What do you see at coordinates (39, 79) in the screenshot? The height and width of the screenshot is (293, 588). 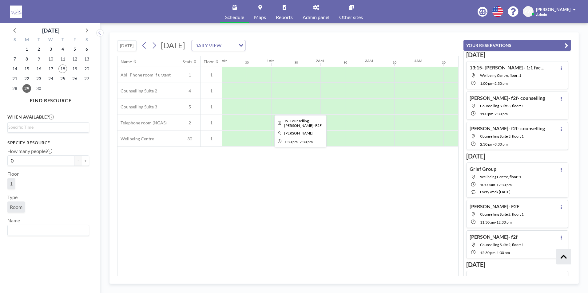 I see `span: Tuesday, September 23, 2025` at bounding box center [39, 79].